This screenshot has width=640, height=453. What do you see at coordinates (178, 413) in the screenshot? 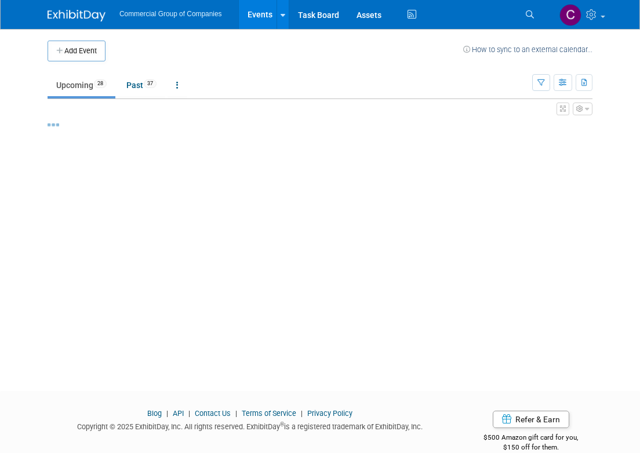
I see `a: API` at bounding box center [178, 413].